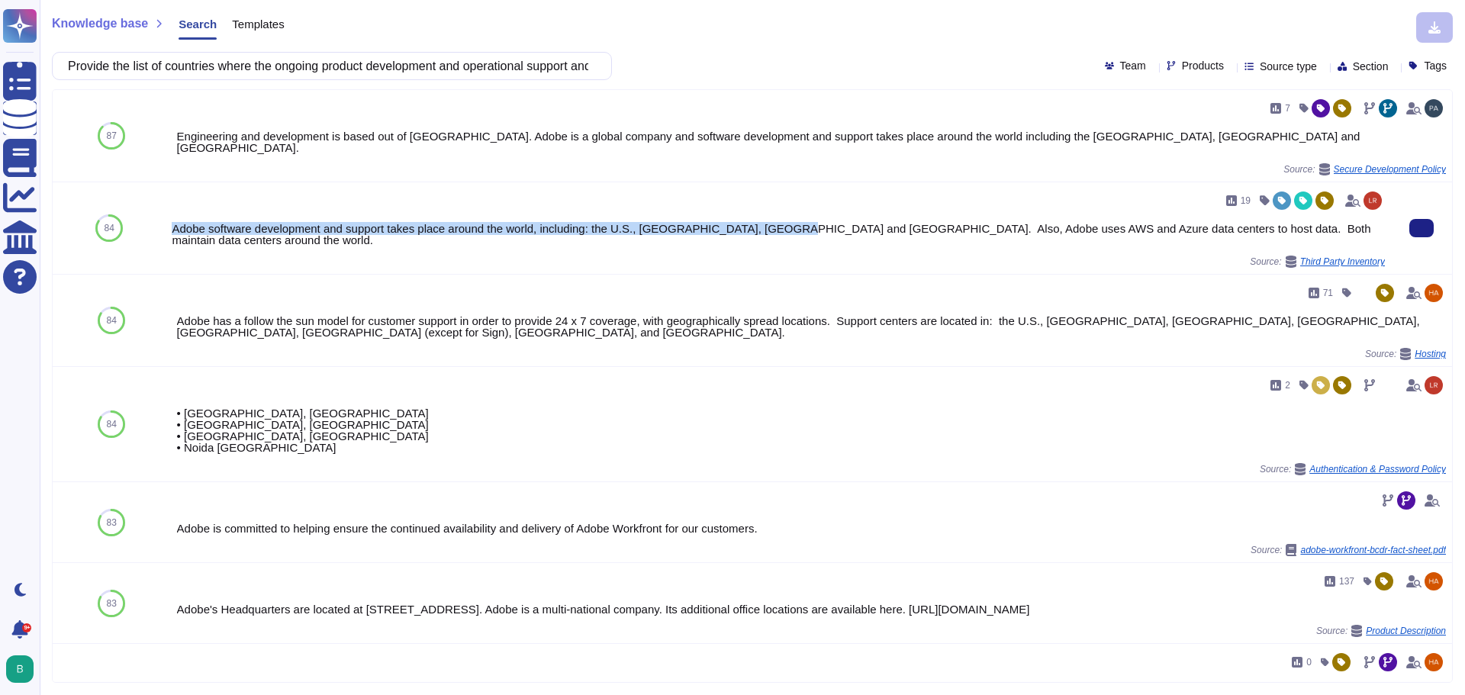 Image resolution: width=1465 pixels, height=695 pixels. What do you see at coordinates (1430, 354) in the screenshot?
I see `span: Hosting` at bounding box center [1430, 354].